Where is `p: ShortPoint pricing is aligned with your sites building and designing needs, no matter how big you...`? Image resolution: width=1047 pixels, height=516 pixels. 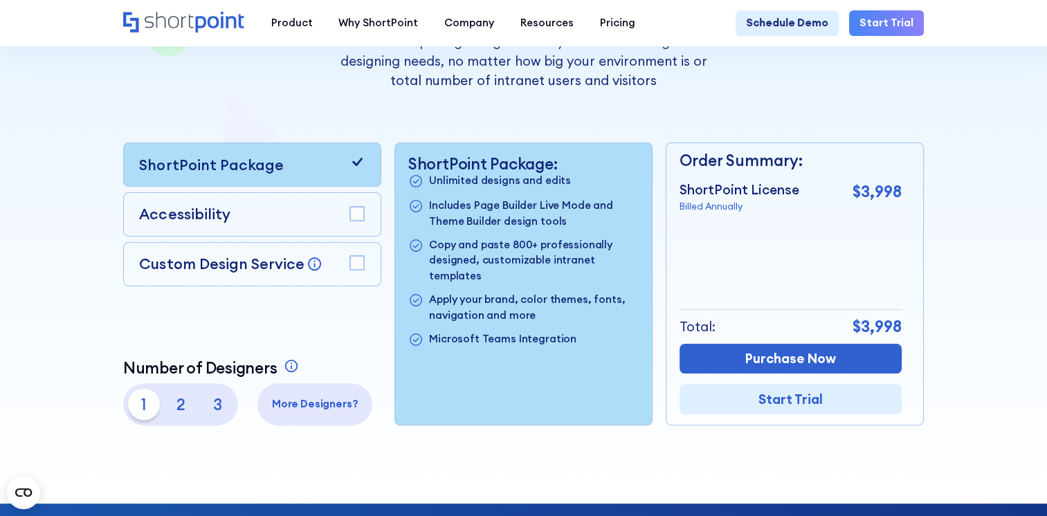 p: ShortPoint pricing is aligned with your sites building and designing needs, no matter how big you... is located at coordinates (523, 61).